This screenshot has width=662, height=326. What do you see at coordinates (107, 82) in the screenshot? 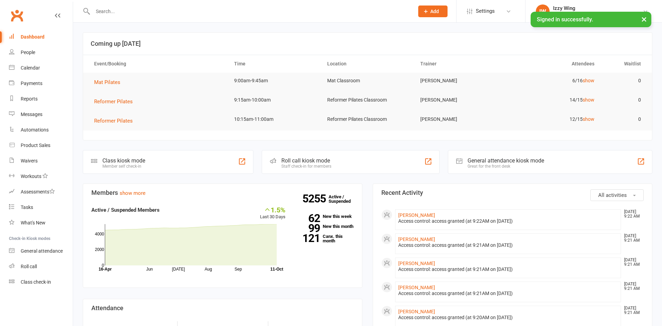
I see `span: Mat Pilates` at bounding box center [107, 82].